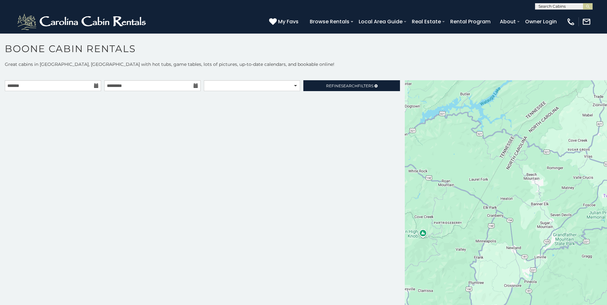 The width and height of the screenshot is (607, 305). Describe the element at coordinates (471, 21) in the screenshot. I see `a: Rental Program` at that location.